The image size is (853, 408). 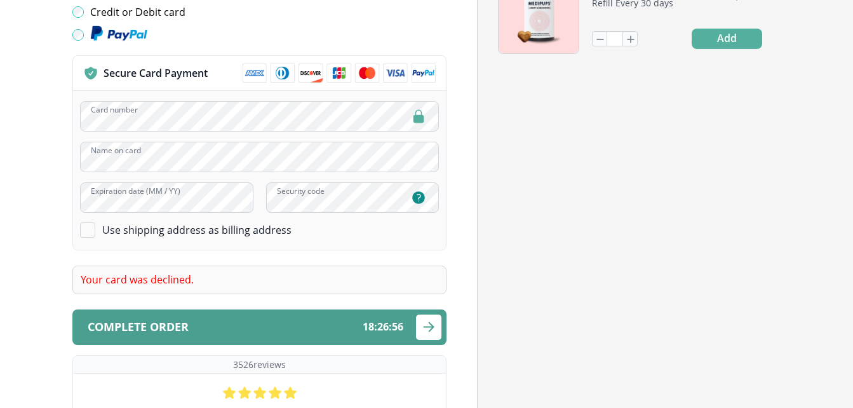 What do you see at coordinates (339, 73) in the screenshot?
I see `img: payment methods` at bounding box center [339, 73].